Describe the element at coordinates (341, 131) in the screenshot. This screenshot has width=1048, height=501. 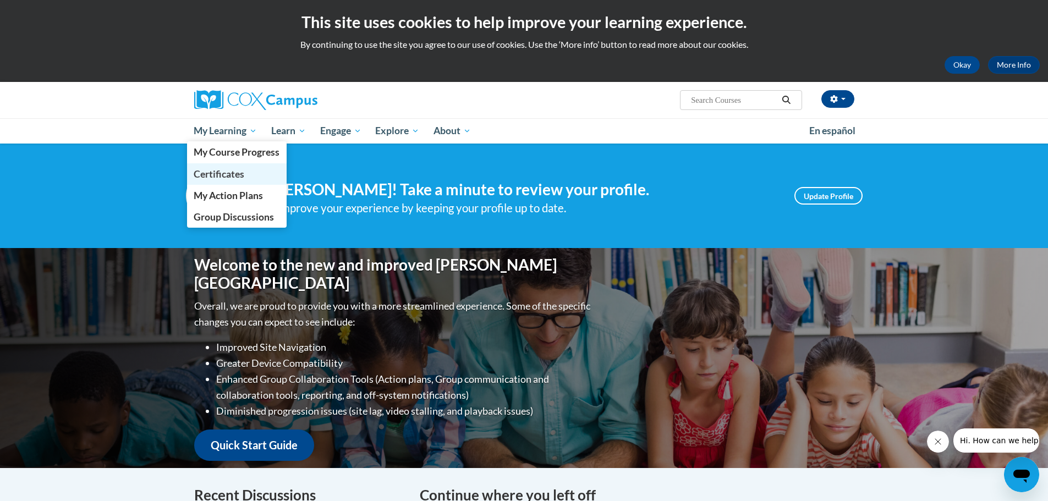
I see `a: Engage` at that location.